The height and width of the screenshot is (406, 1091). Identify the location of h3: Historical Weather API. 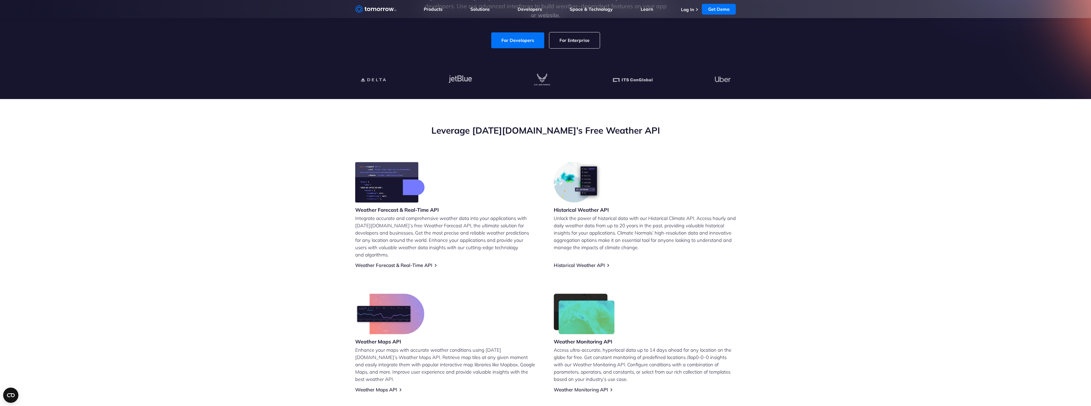
(581, 210).